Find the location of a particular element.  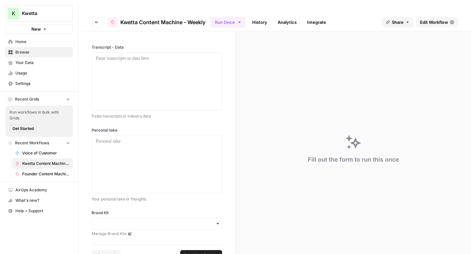

button: Run Once is located at coordinates (228, 22).